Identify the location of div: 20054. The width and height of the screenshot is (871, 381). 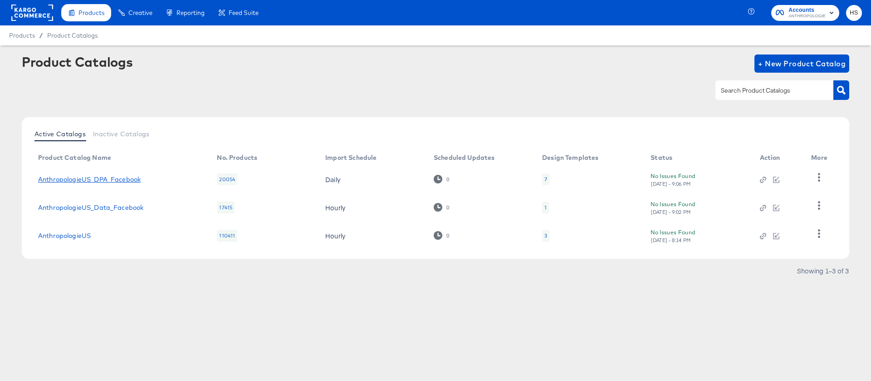
(227, 179).